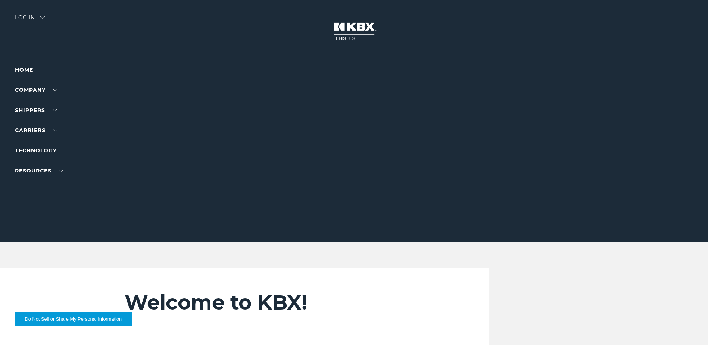 The height and width of the screenshot is (345, 708). What do you see at coordinates (39, 171) in the screenshot?
I see `a: RESOURCES` at bounding box center [39, 171].